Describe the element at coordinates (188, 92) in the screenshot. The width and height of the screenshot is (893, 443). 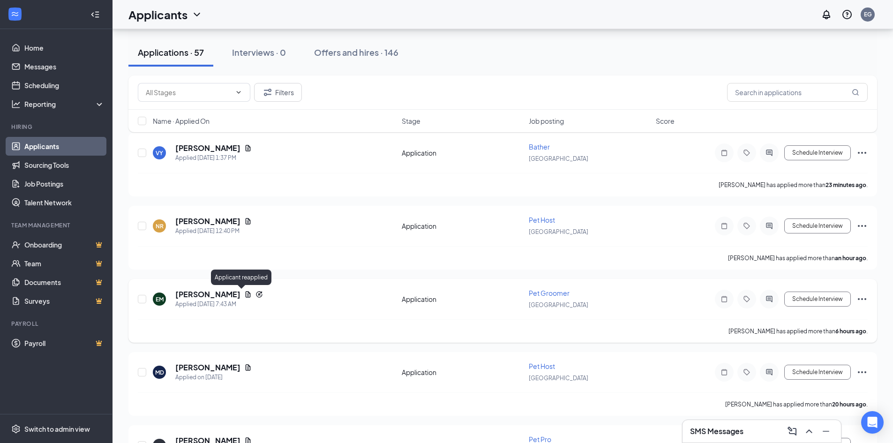
I see `input: All Stages` at that location.